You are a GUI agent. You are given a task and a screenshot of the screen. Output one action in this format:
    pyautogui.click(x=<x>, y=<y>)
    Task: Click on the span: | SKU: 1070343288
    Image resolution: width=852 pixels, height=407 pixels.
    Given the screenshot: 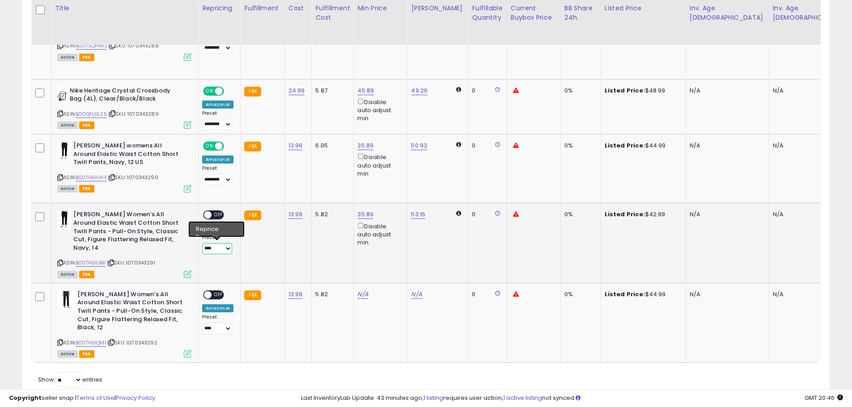 What is the action you would take?
    pyautogui.click(x=133, y=46)
    